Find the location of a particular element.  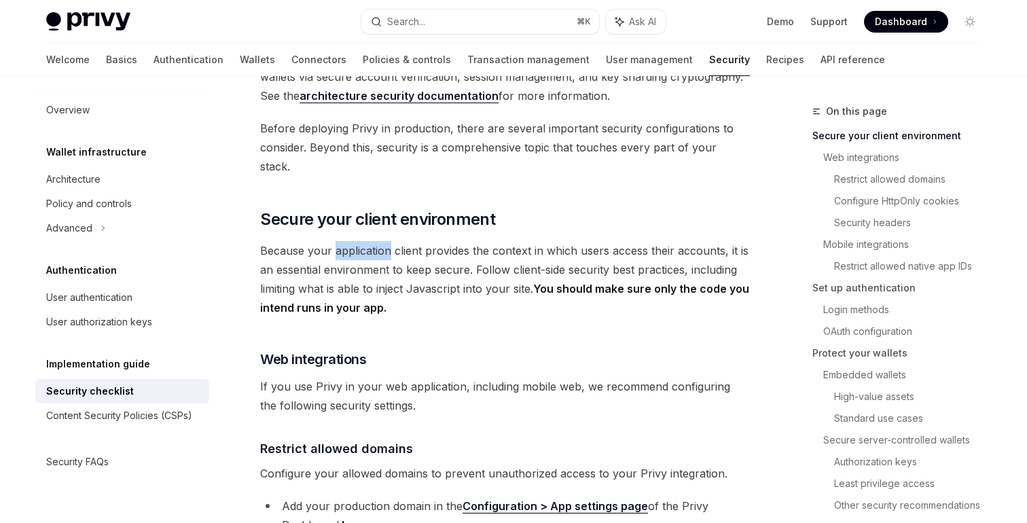

a: Architecture is located at coordinates (122, 179).